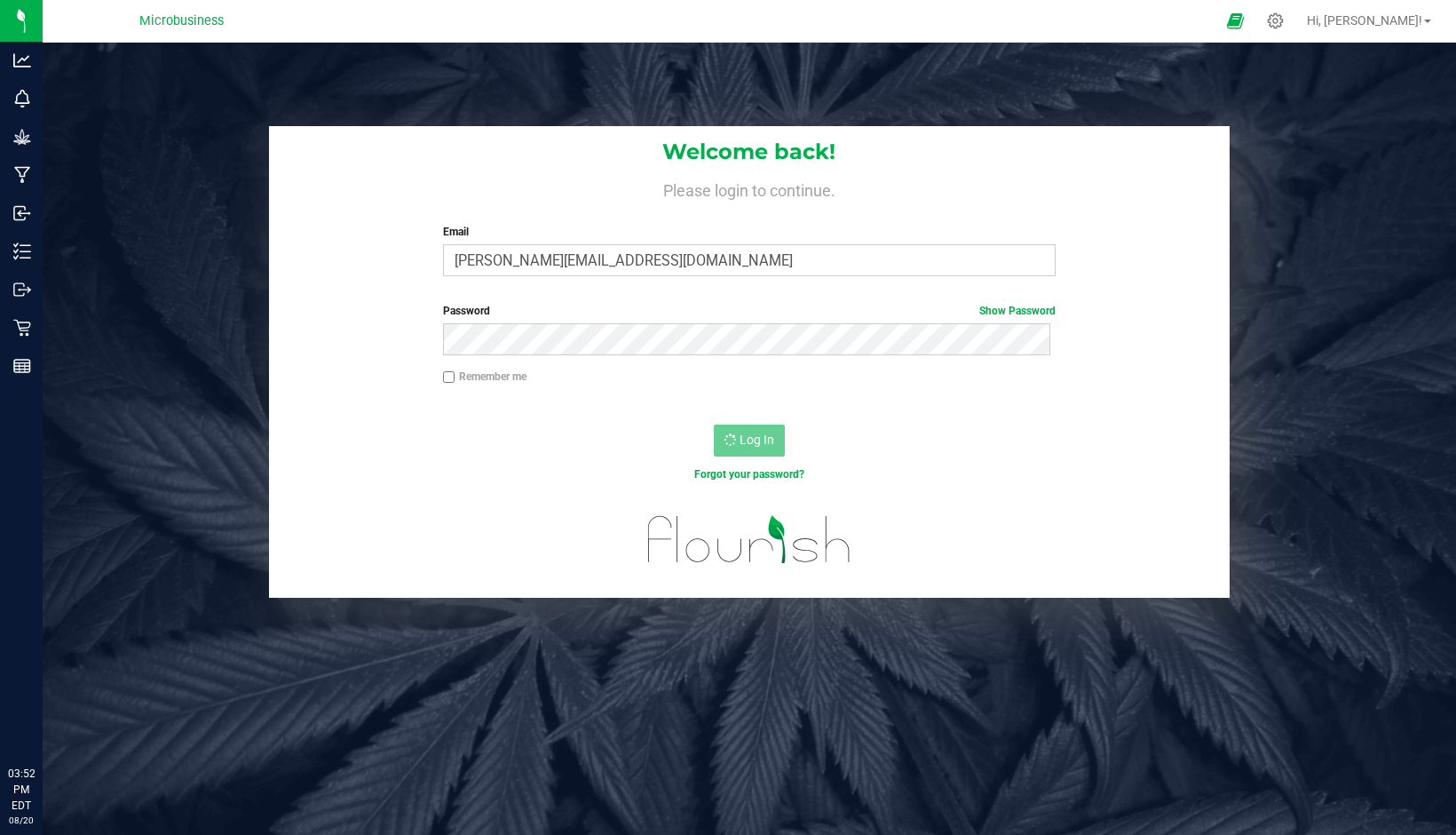 The height and width of the screenshot is (835, 1456). What do you see at coordinates (750, 539) in the screenshot?
I see `img: flourish_logo.svg` at bounding box center [750, 539].